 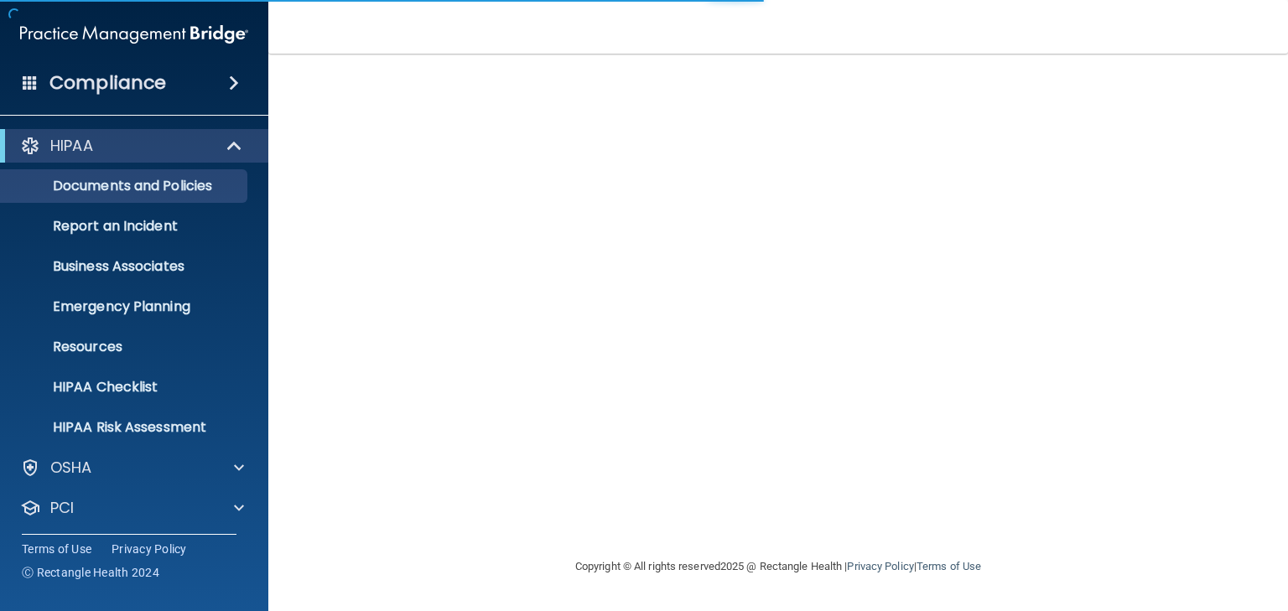 I want to click on img: PMB logo, so click(x=134, y=34).